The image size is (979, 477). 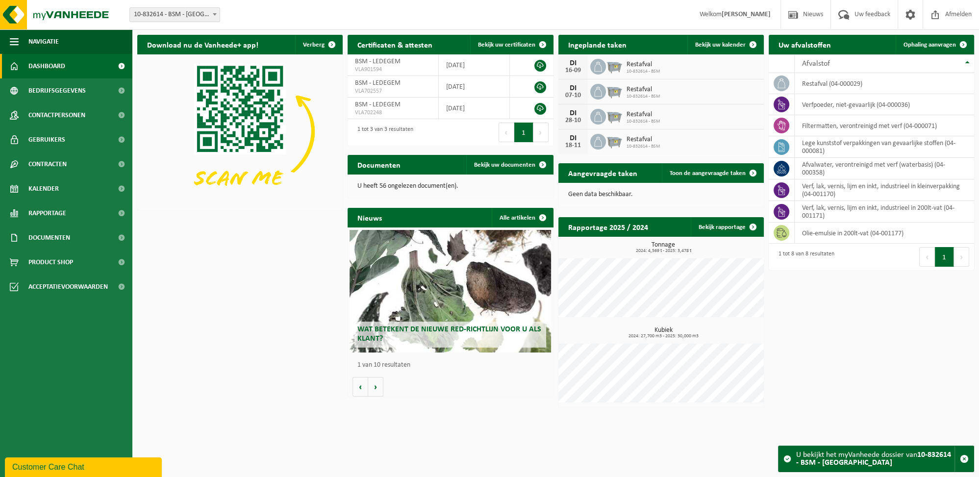 What do you see at coordinates (608, 227) in the screenshot?
I see `h2: Rapportage 2025 / 2024` at bounding box center [608, 227].